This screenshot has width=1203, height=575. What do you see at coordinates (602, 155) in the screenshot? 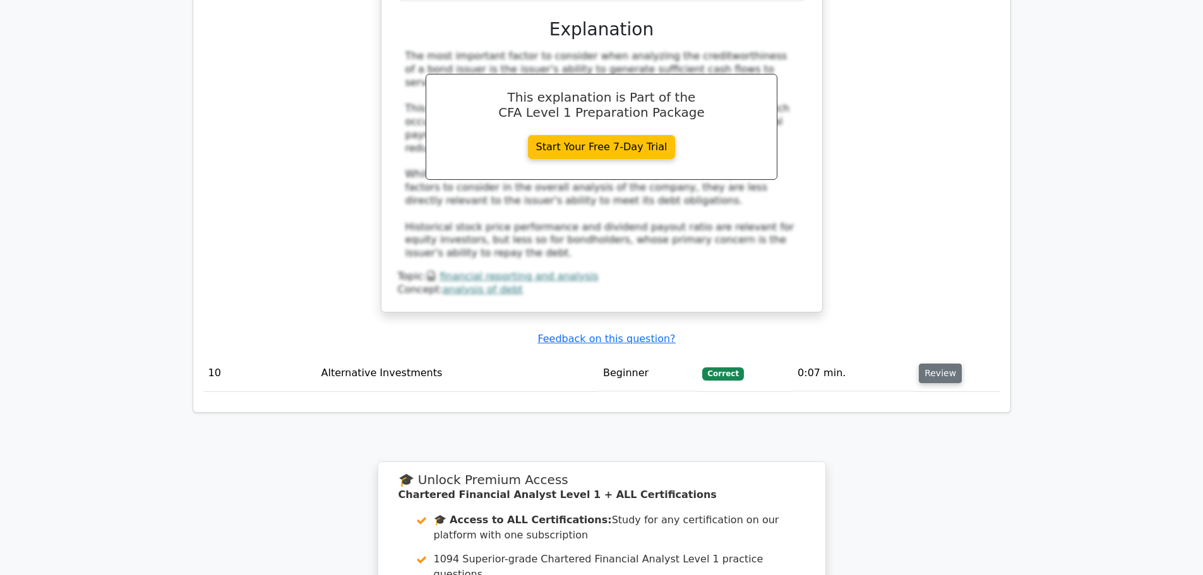
I see `div: The most important factor to consider when analyzing the creditworthiness of a bond issuer is the...` at bounding box center [602, 155].